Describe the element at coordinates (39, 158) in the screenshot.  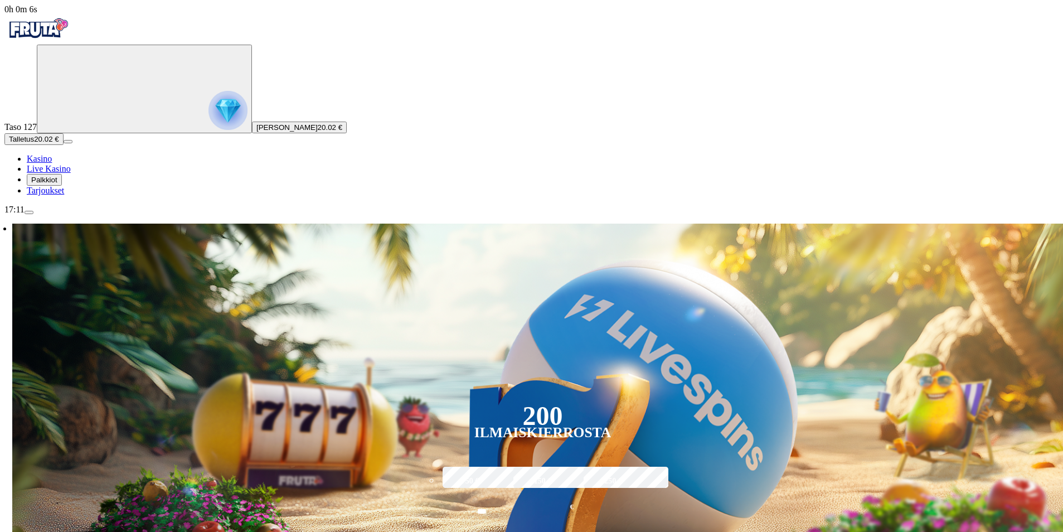
I see `span: Kasino` at that location.